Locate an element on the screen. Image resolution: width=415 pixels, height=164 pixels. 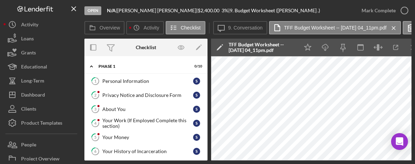
div: Your History of Incarceration is located at coordinates (148, 151).